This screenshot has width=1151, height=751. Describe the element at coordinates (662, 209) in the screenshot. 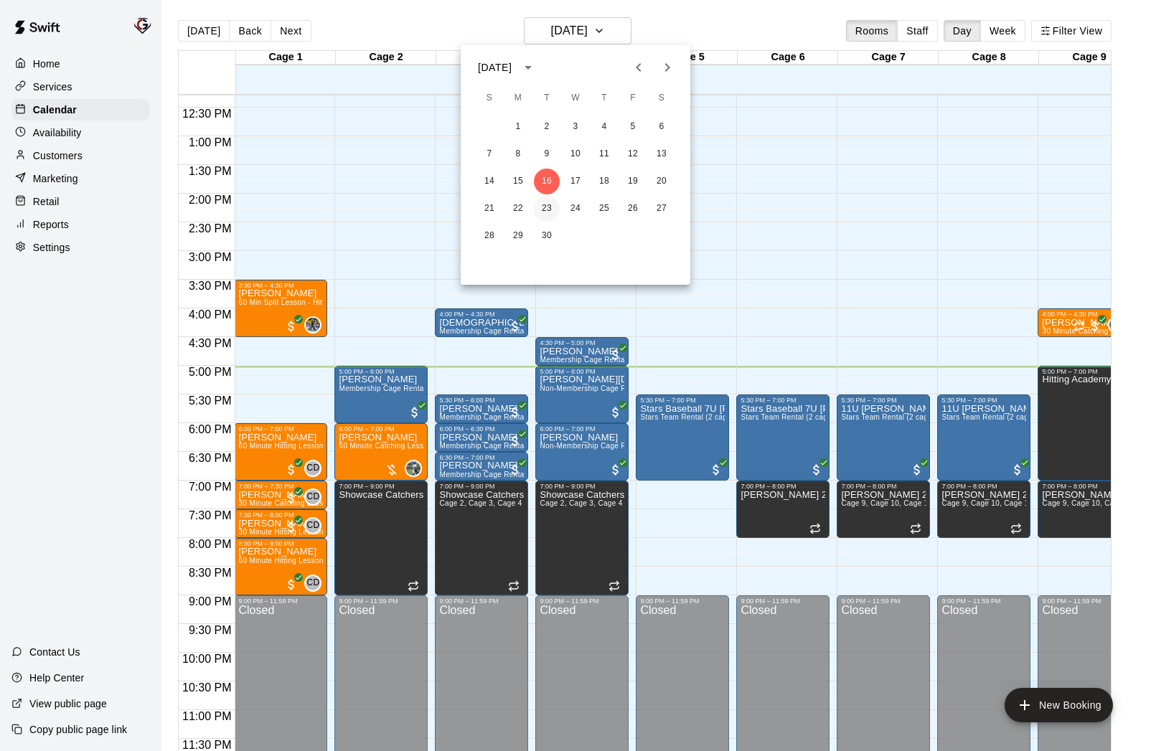

I see `button: 27` at that location.